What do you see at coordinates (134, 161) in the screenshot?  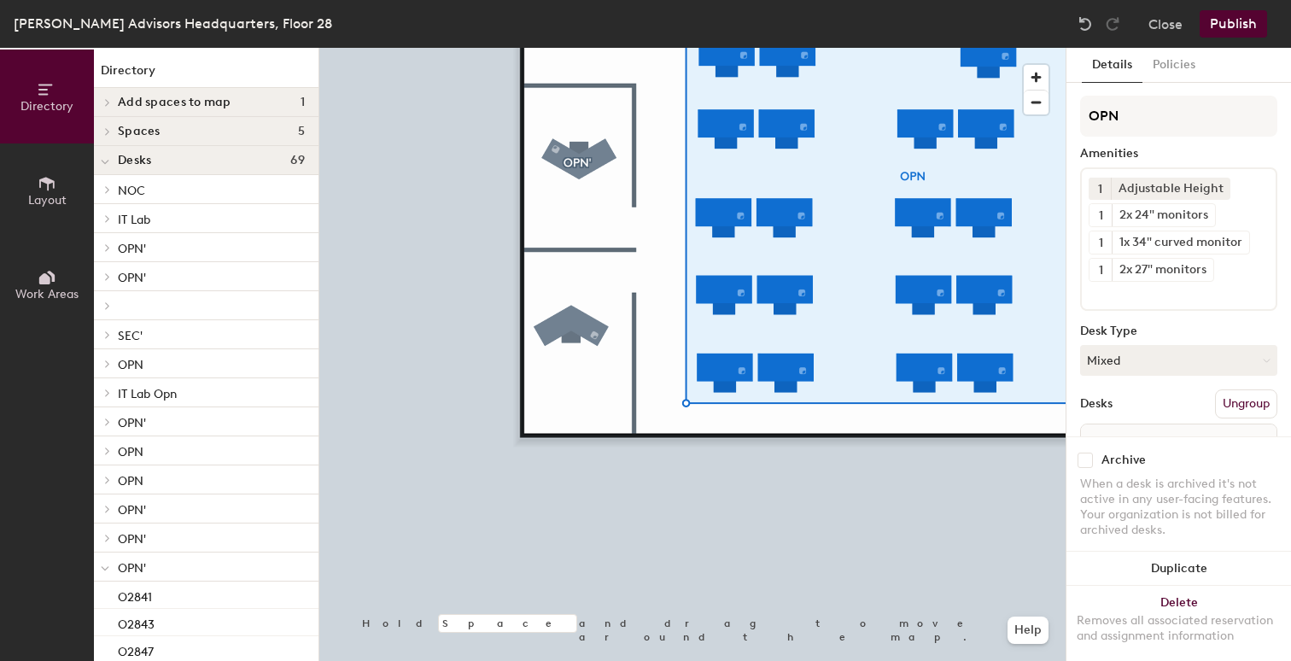 I see `span: Desks` at bounding box center [134, 161].